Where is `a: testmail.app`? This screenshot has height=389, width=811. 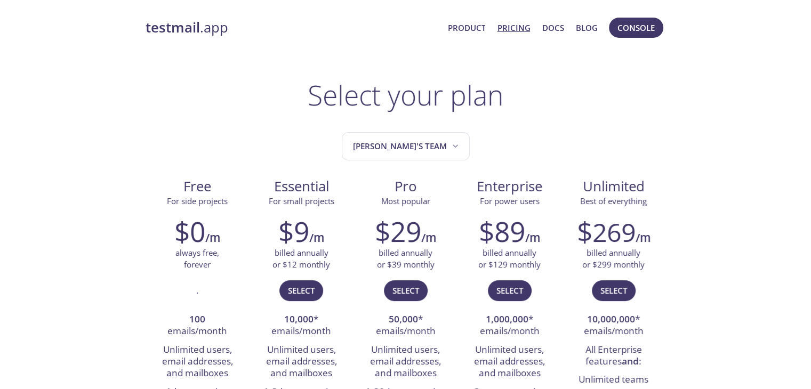 a: testmail.app is located at coordinates (292, 28).